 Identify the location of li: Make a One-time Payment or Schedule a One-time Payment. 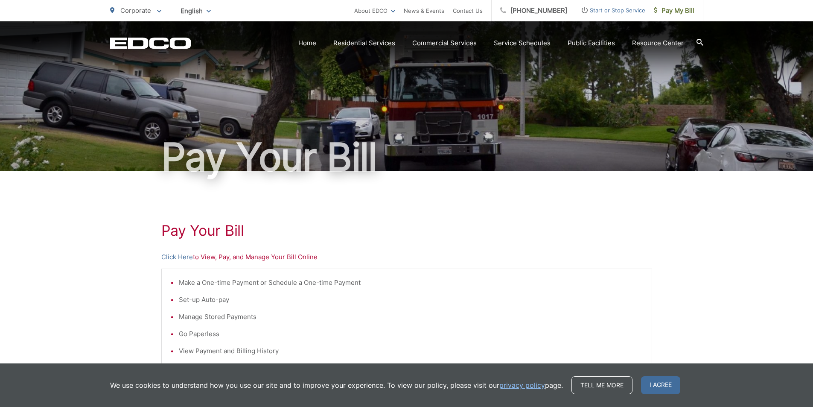
(411, 282).